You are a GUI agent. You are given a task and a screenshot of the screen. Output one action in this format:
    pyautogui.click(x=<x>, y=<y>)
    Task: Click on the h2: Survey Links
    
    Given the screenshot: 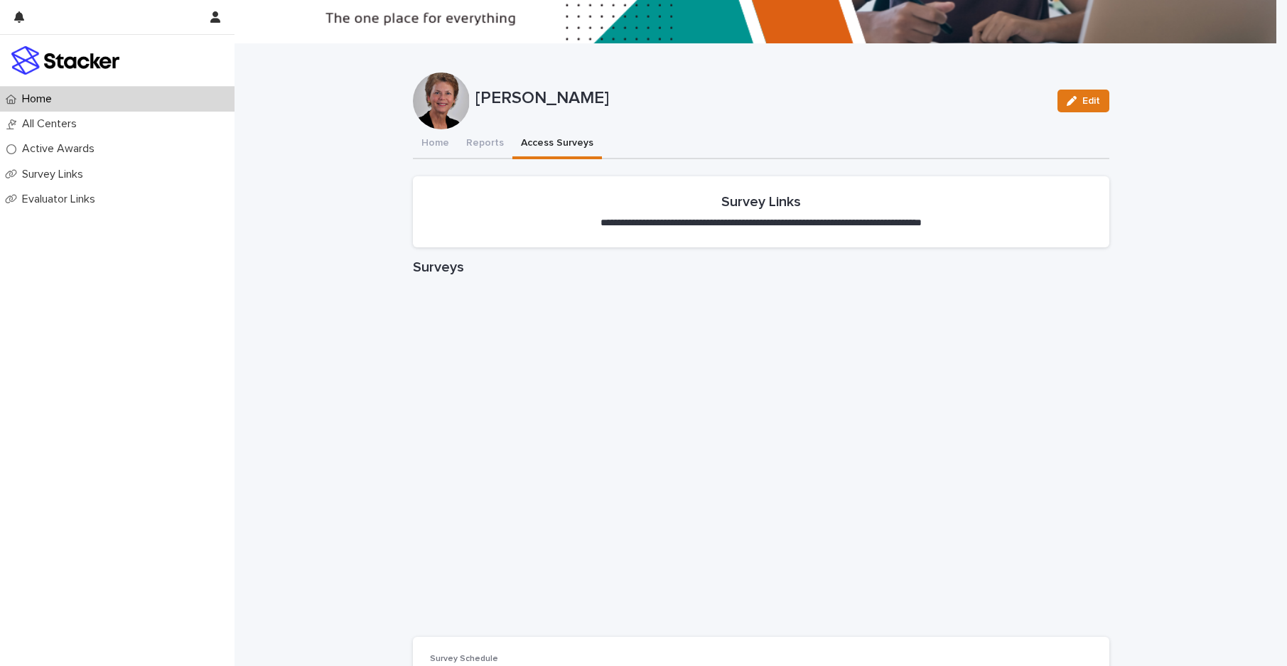 What is the action you would take?
    pyautogui.click(x=761, y=202)
    